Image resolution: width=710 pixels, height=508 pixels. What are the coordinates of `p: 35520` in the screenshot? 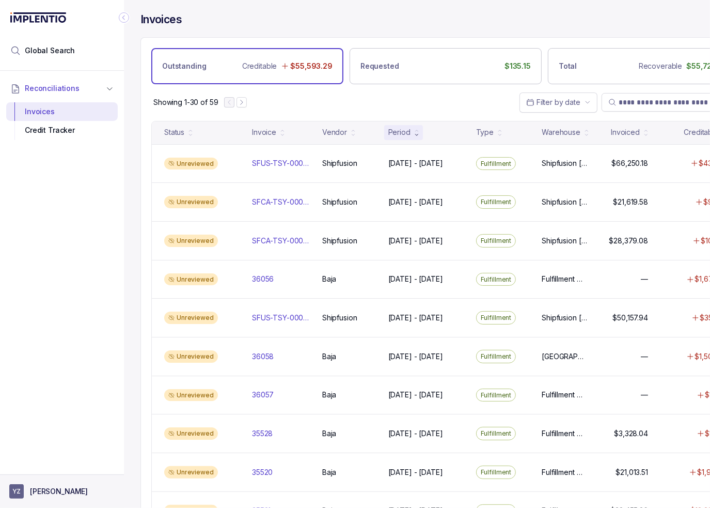 It's located at (262, 472).